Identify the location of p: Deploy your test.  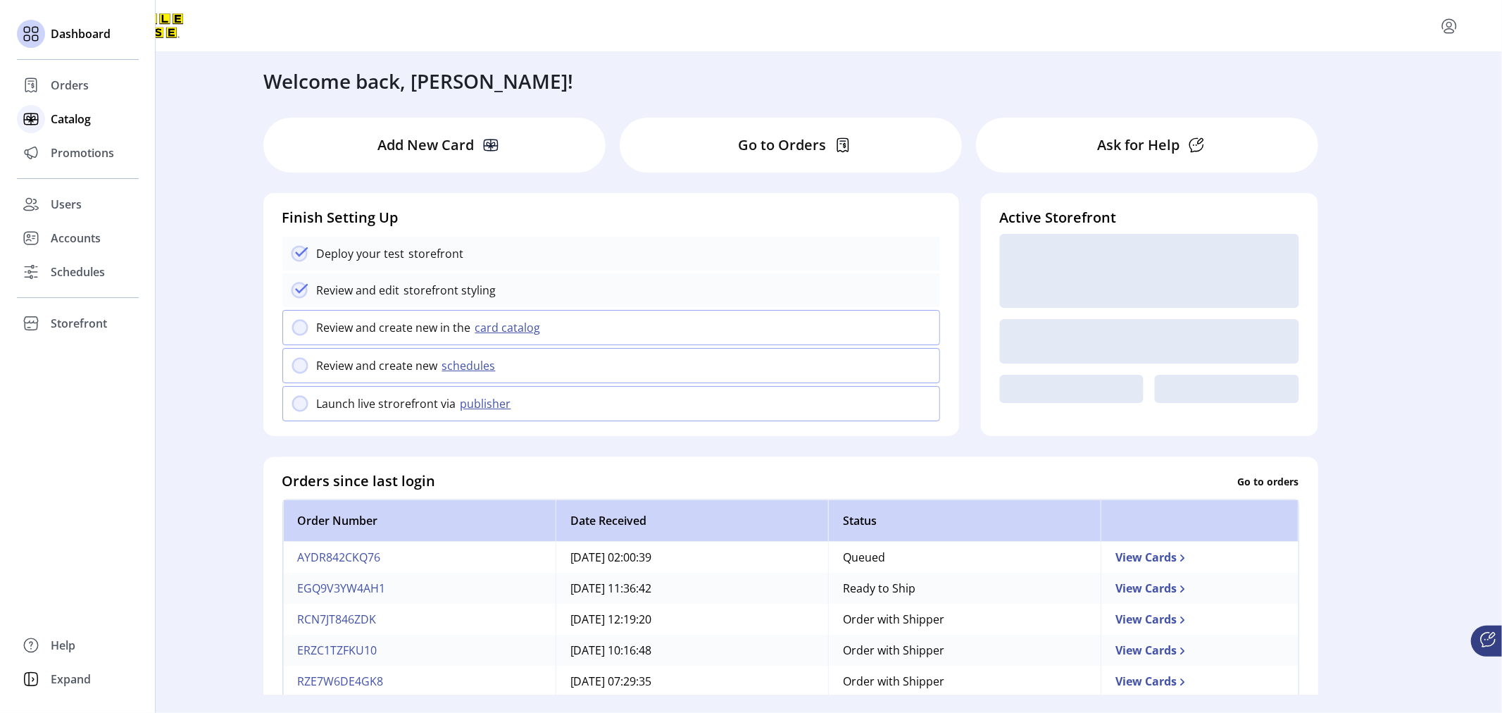
(361, 253).